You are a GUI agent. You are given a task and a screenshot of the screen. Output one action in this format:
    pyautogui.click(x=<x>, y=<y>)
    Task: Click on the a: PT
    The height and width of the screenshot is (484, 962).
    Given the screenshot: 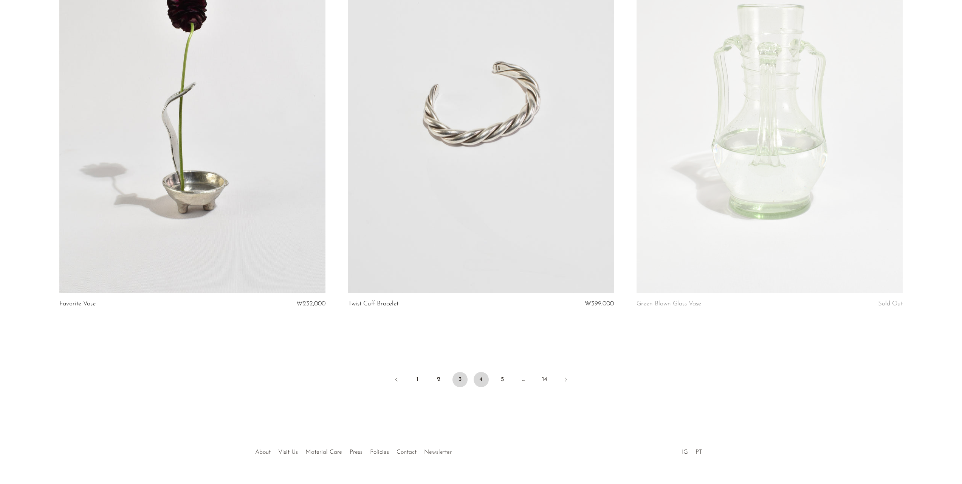 What is the action you would take?
    pyautogui.click(x=699, y=452)
    